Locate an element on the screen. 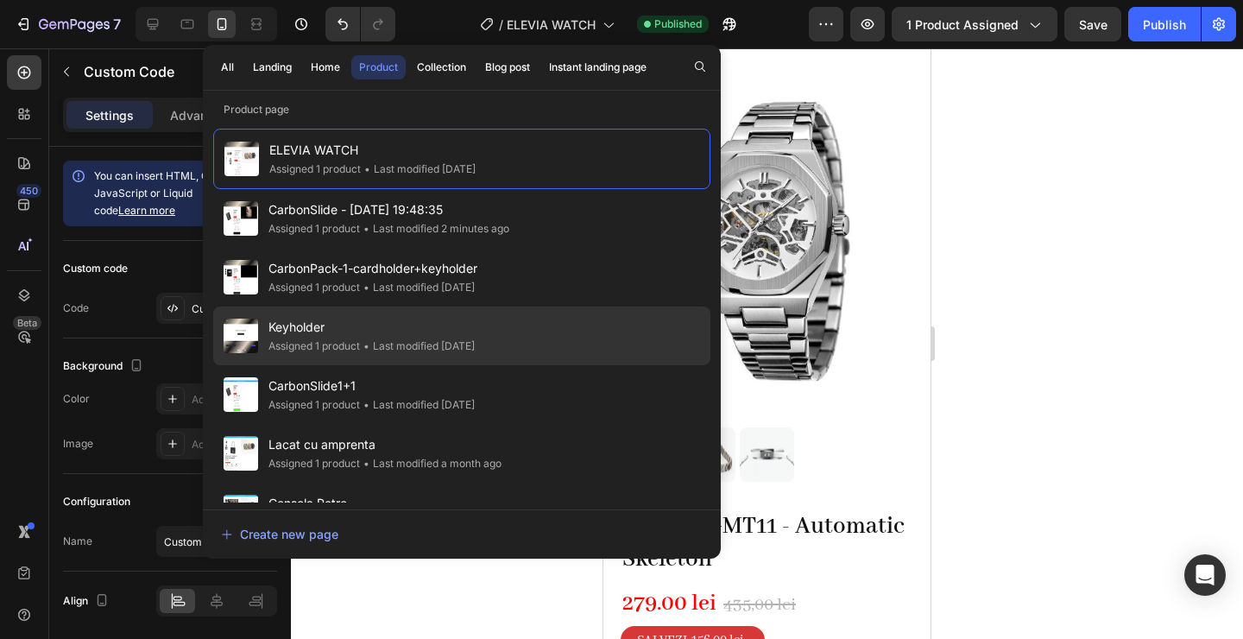 This screenshot has height=639, width=1243. div: Last modified a month ago is located at coordinates (431, 463).